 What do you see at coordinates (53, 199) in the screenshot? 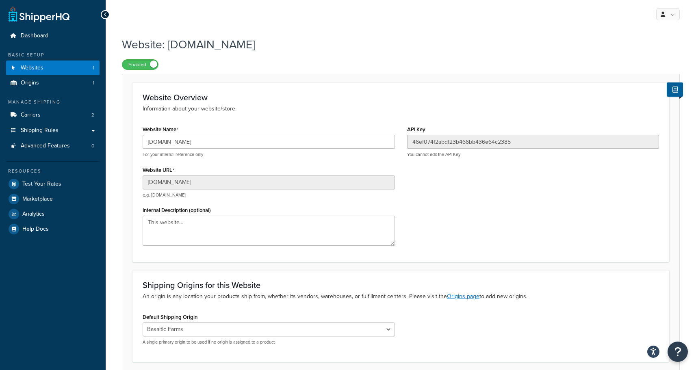
I see `a: Marketplace` at bounding box center [53, 199].